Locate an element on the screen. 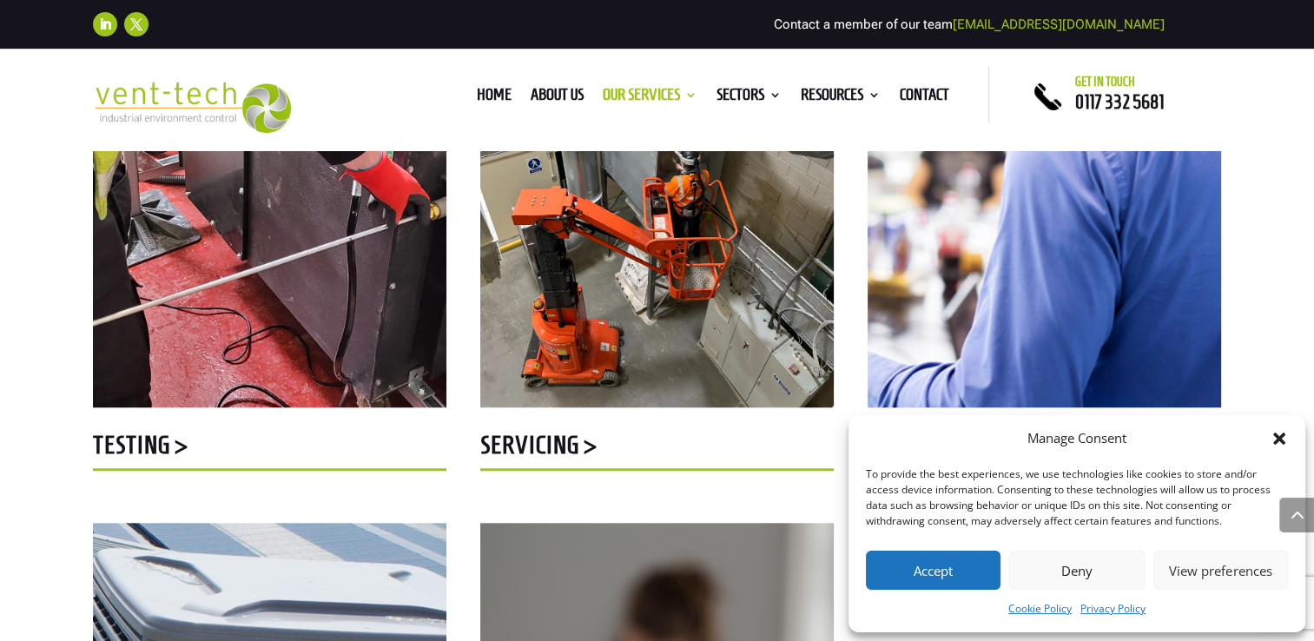  button: View preferences is located at coordinates (1220, 570).